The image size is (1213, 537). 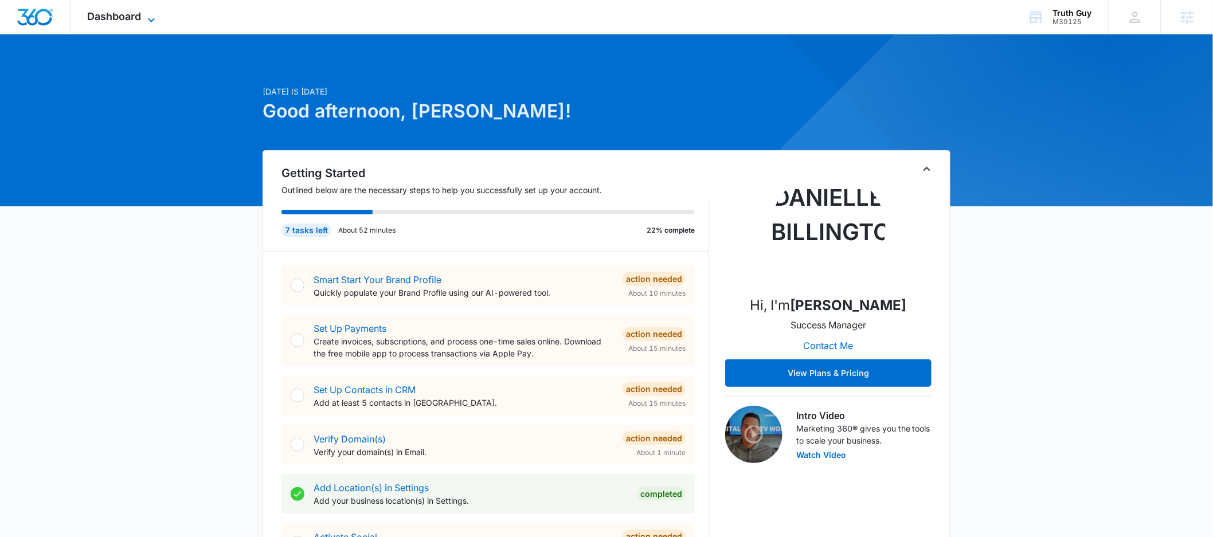 I want to click on p: Add your business location(s) in Settings., so click(x=471, y=500).